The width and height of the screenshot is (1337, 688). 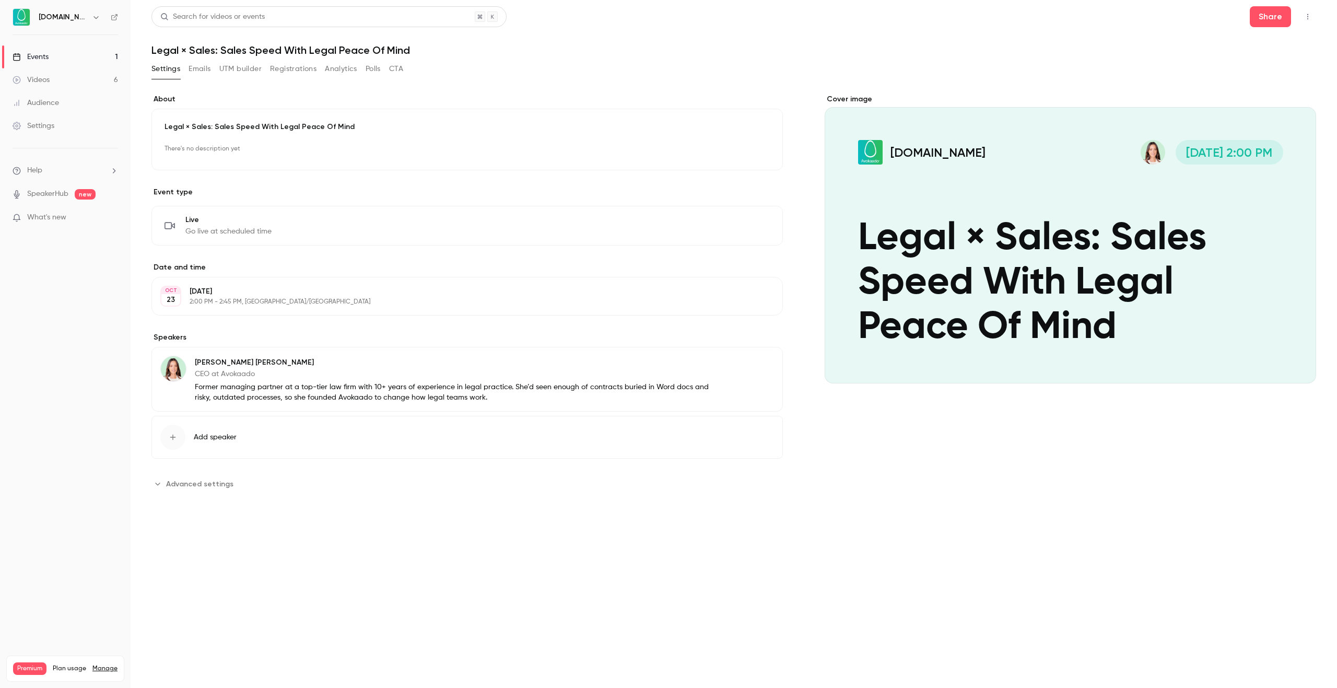 What do you see at coordinates (34, 170) in the screenshot?
I see `span: Help` at bounding box center [34, 170].